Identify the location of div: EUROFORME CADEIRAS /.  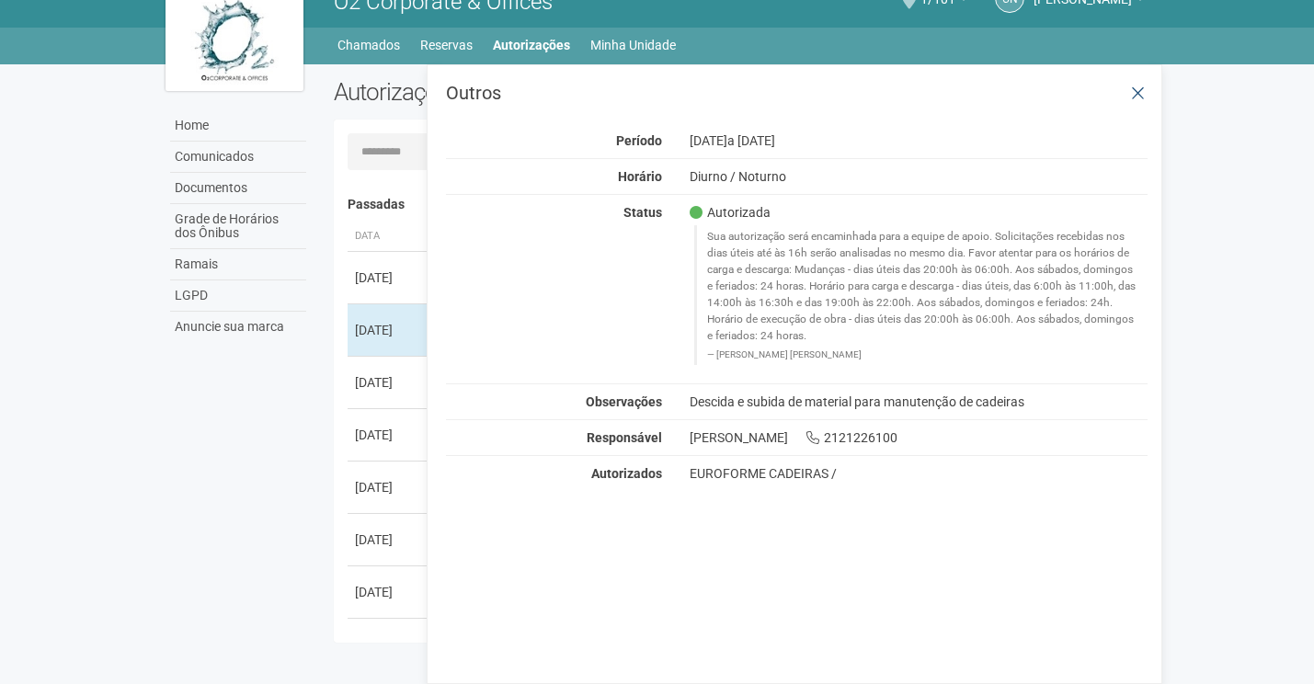
(918, 473).